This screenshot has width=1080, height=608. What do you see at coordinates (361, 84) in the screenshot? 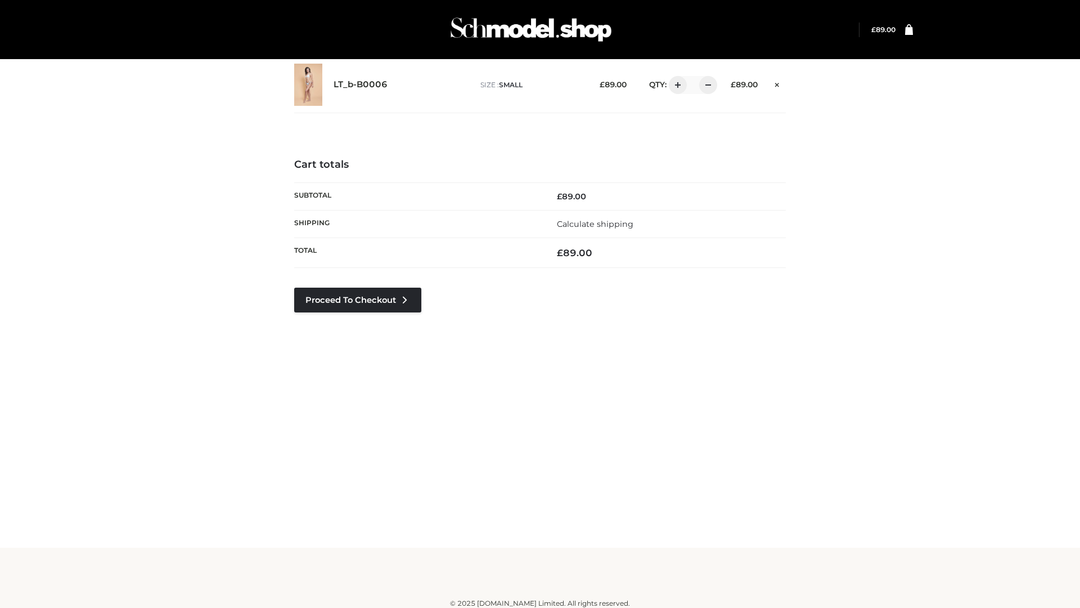
I see `a: LT_b-B0006` at bounding box center [361, 84].